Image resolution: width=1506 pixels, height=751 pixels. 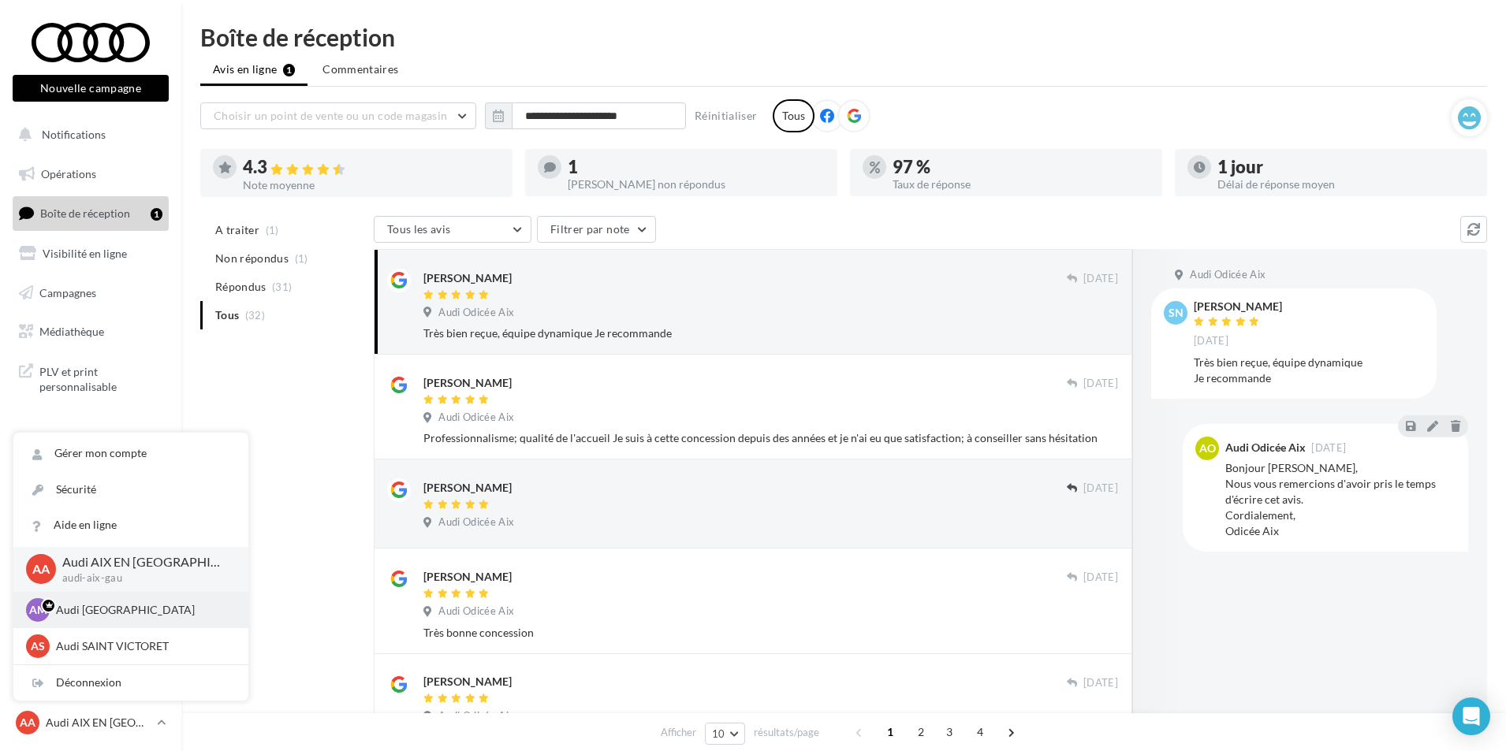 I want to click on span: PLV et print personnalisable, so click(x=101, y=378).